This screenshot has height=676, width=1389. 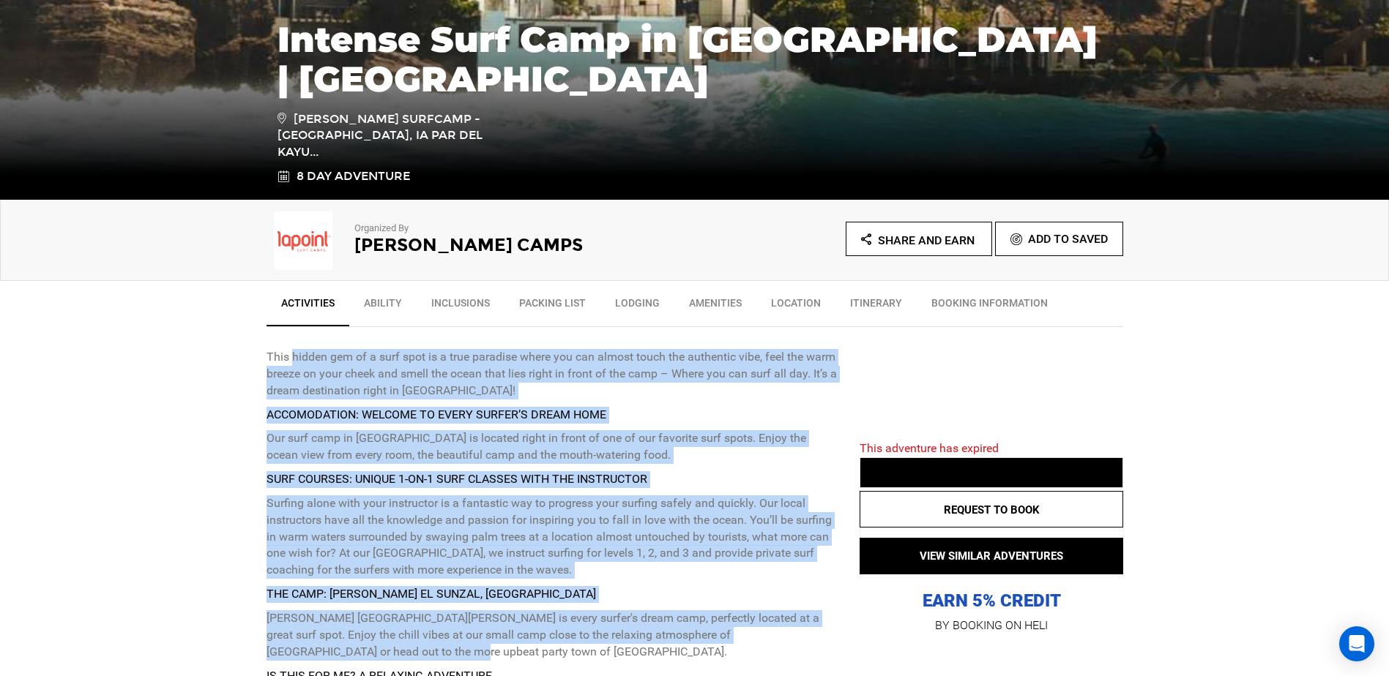 What do you see at coordinates (303, 241) in the screenshot?
I see `img: fda0c0a7a6f70c2779e83ab86cd6635b.png` at bounding box center [303, 241].